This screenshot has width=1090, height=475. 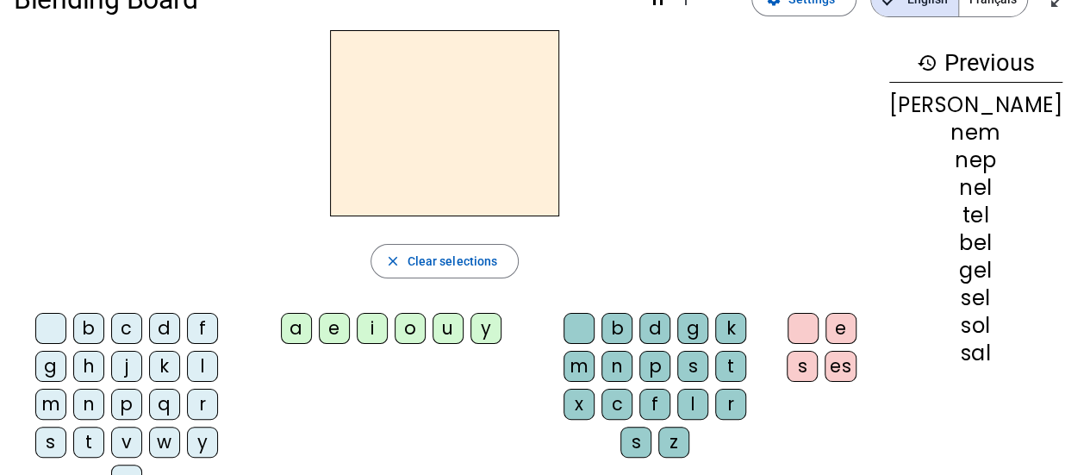 What do you see at coordinates (840, 366) in the screenshot?
I see `div: es` at bounding box center [840, 366].